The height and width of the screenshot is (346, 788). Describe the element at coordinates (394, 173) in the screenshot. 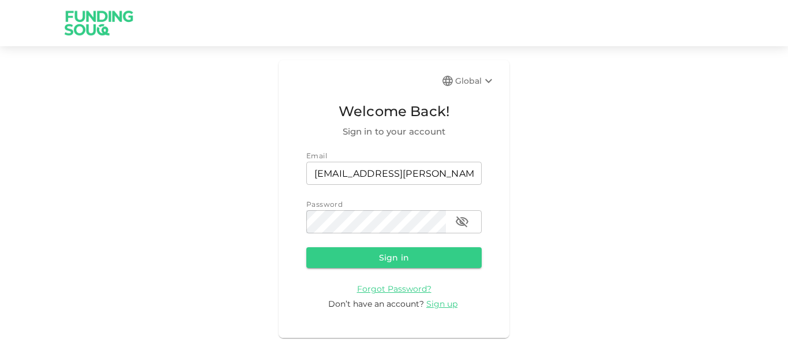

I see `input: email` at that location.